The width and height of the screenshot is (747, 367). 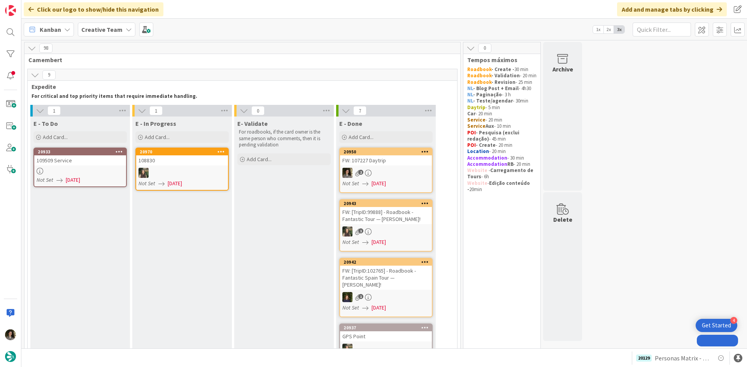 I want to click on p: - 3 h, so click(x=502, y=95).